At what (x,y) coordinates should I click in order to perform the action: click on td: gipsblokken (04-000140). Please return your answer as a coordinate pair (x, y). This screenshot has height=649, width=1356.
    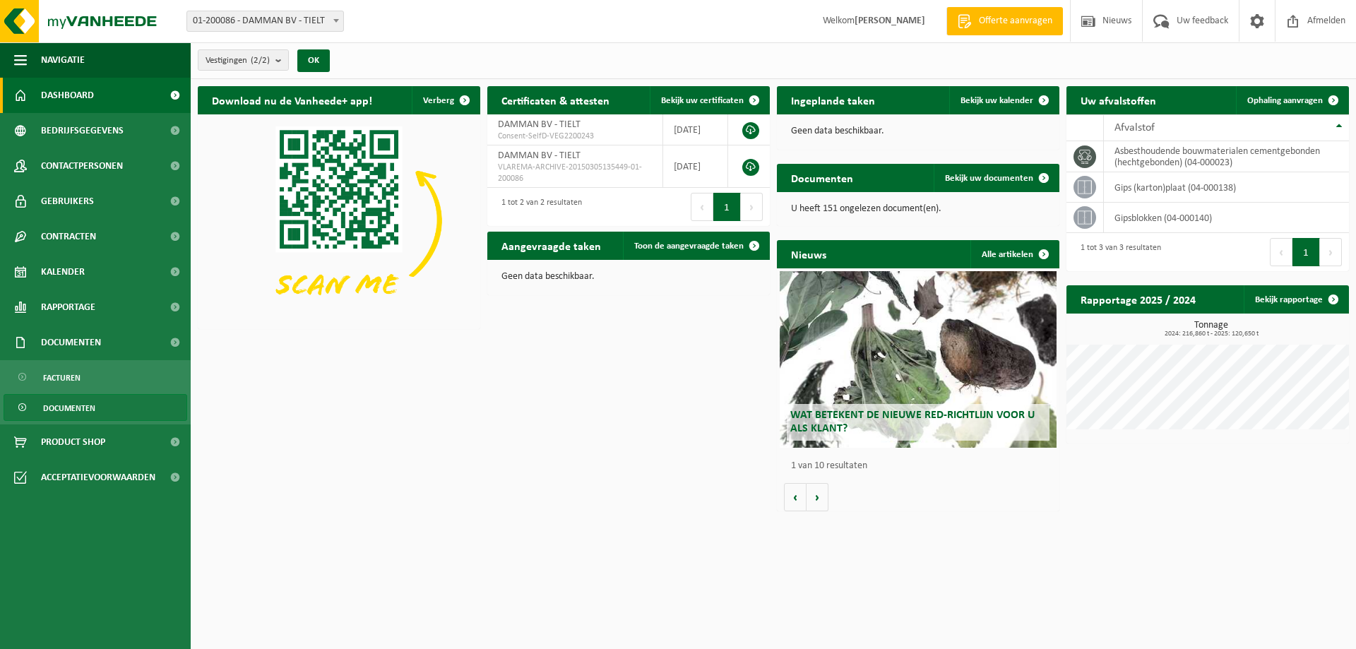
    Looking at the image, I should click on (1226, 217).